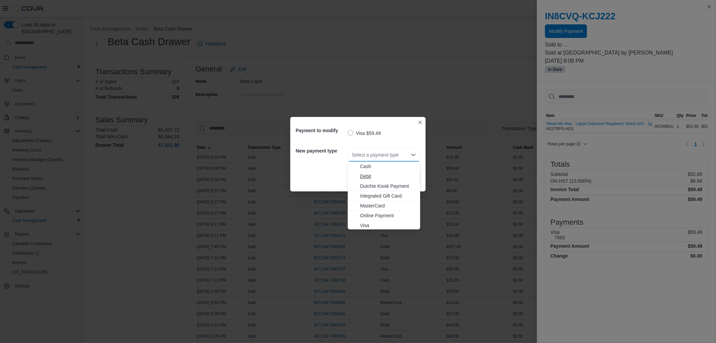 The height and width of the screenshot is (343, 716). Describe the element at coordinates (414, 155) in the screenshot. I see `button: Close list of options` at that location.